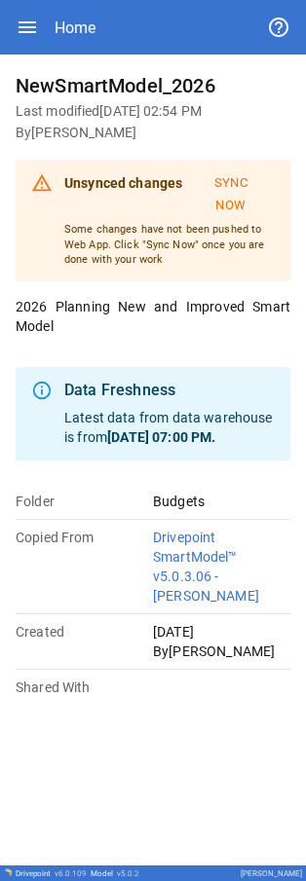 The width and height of the screenshot is (306, 881). What do you see at coordinates (115, 873) in the screenshot?
I see `div: Model` at bounding box center [115, 873].